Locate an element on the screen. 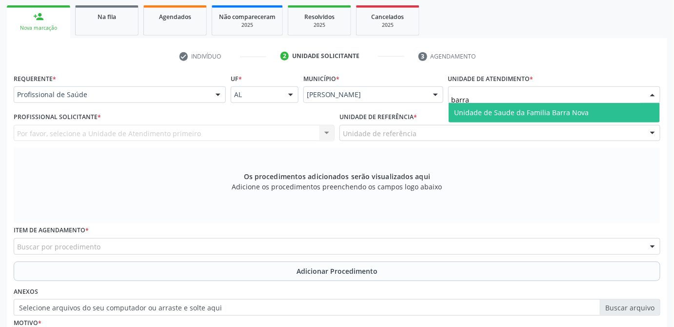 The width and height of the screenshot is (674, 327). label: Item de agendamento is located at coordinates (51, 230).